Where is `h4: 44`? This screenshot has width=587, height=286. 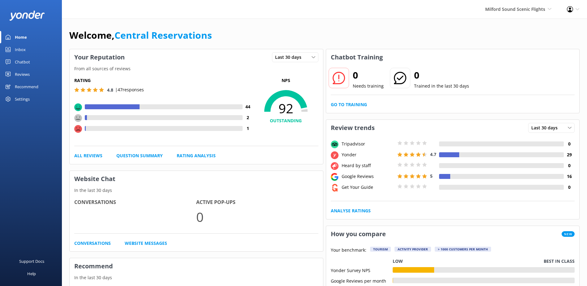
h4: 44 is located at coordinates (248, 107).